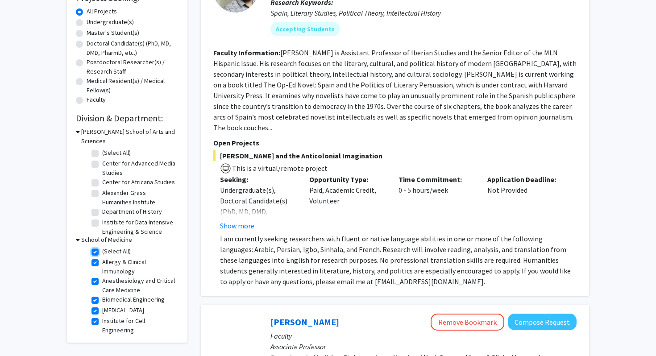 The height and width of the screenshot is (356, 656). I want to click on label: All Projects, so click(102, 11).